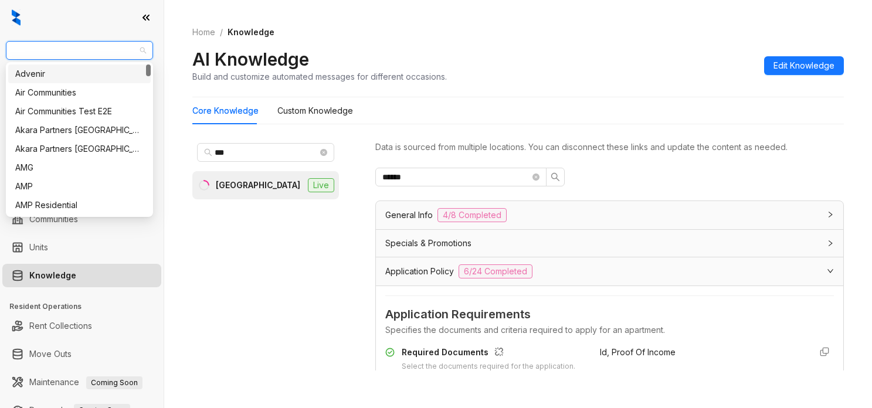 Image resolution: width=872 pixels, height=408 pixels. What do you see at coordinates (804, 66) in the screenshot?
I see `span: Edit Knowledge` at bounding box center [804, 66].